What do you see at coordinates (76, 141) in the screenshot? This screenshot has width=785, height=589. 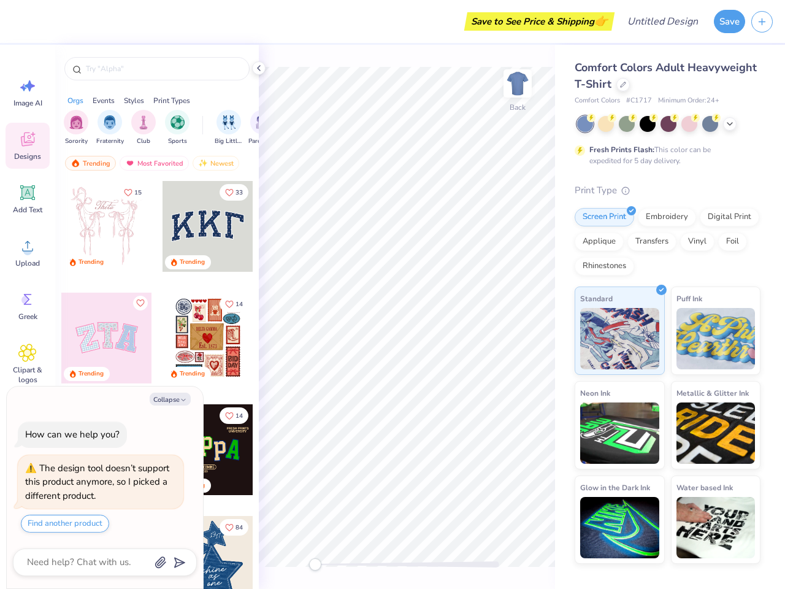 I see `span: Sorority` at bounding box center [76, 141].